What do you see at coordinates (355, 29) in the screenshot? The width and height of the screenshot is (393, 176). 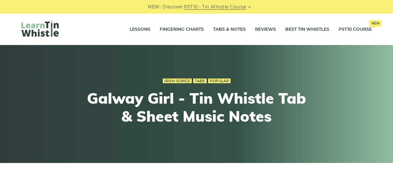 I see `a: PST10 CourseNew` at bounding box center [355, 29].